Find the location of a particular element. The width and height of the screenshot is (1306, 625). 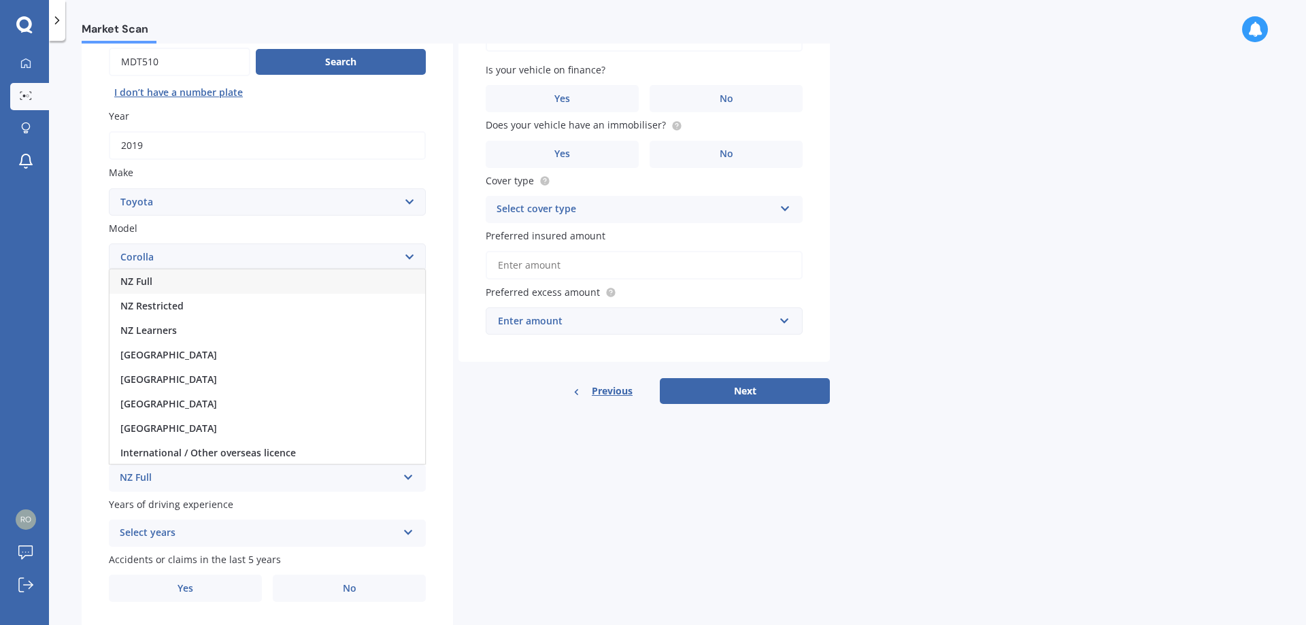

button: Next is located at coordinates (745, 391).